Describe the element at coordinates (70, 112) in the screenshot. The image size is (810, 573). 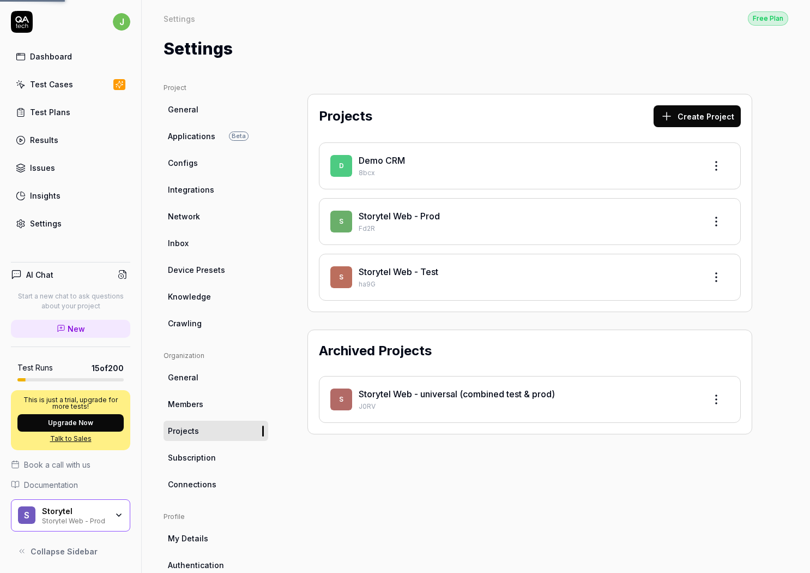
I see `a: Test Plans` at that location.